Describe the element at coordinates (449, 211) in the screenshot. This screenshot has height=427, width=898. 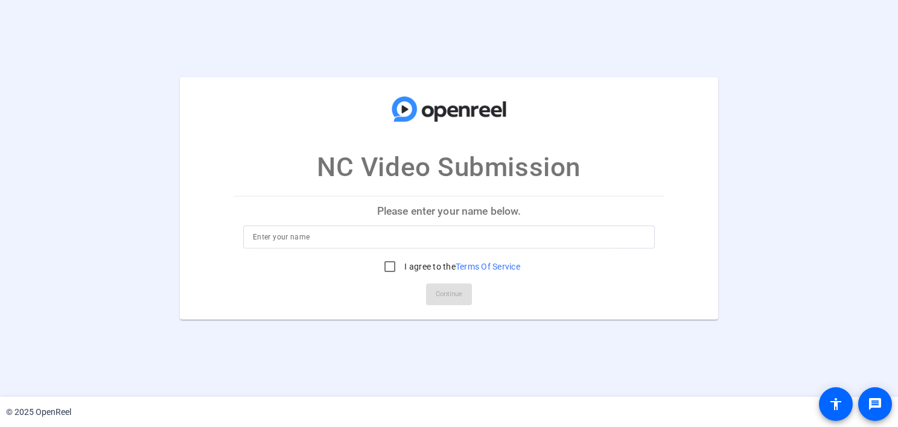
I see `p: Please enter your name below.` at that location.